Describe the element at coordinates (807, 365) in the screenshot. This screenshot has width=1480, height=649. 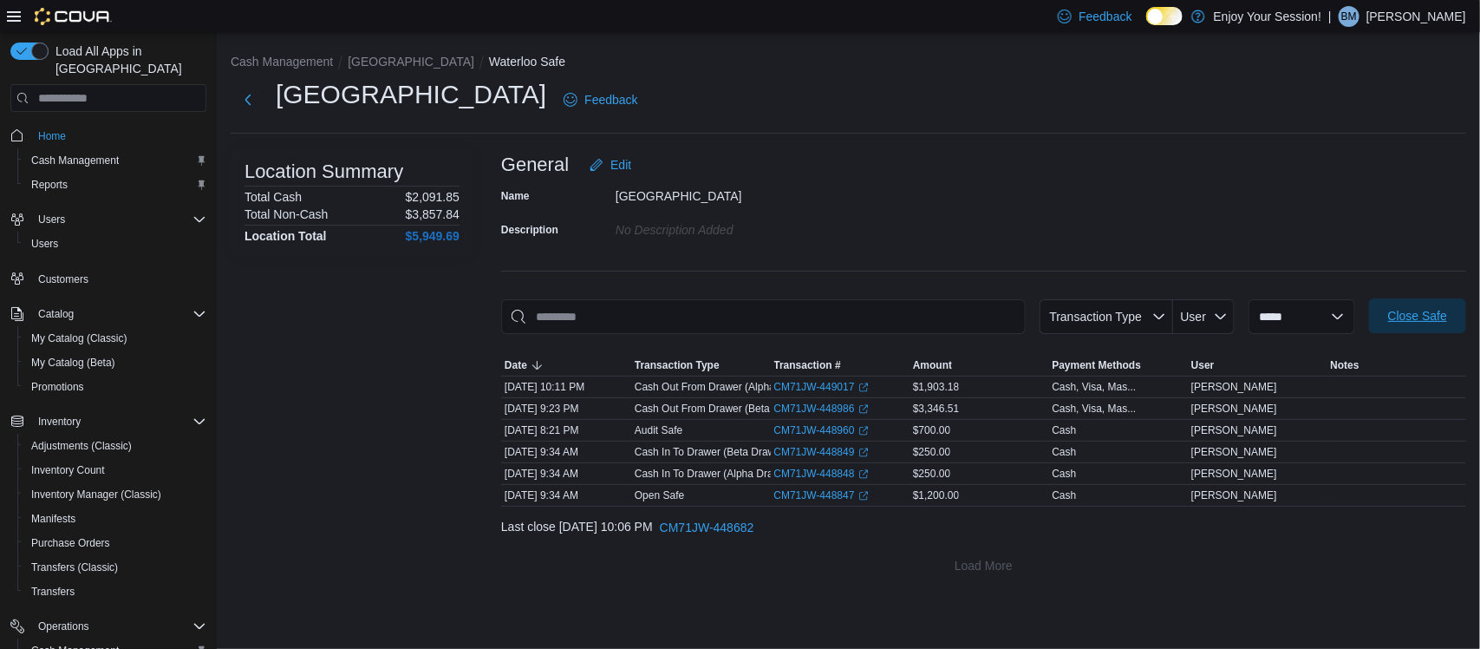
I see `span: Transaction #` at that location.